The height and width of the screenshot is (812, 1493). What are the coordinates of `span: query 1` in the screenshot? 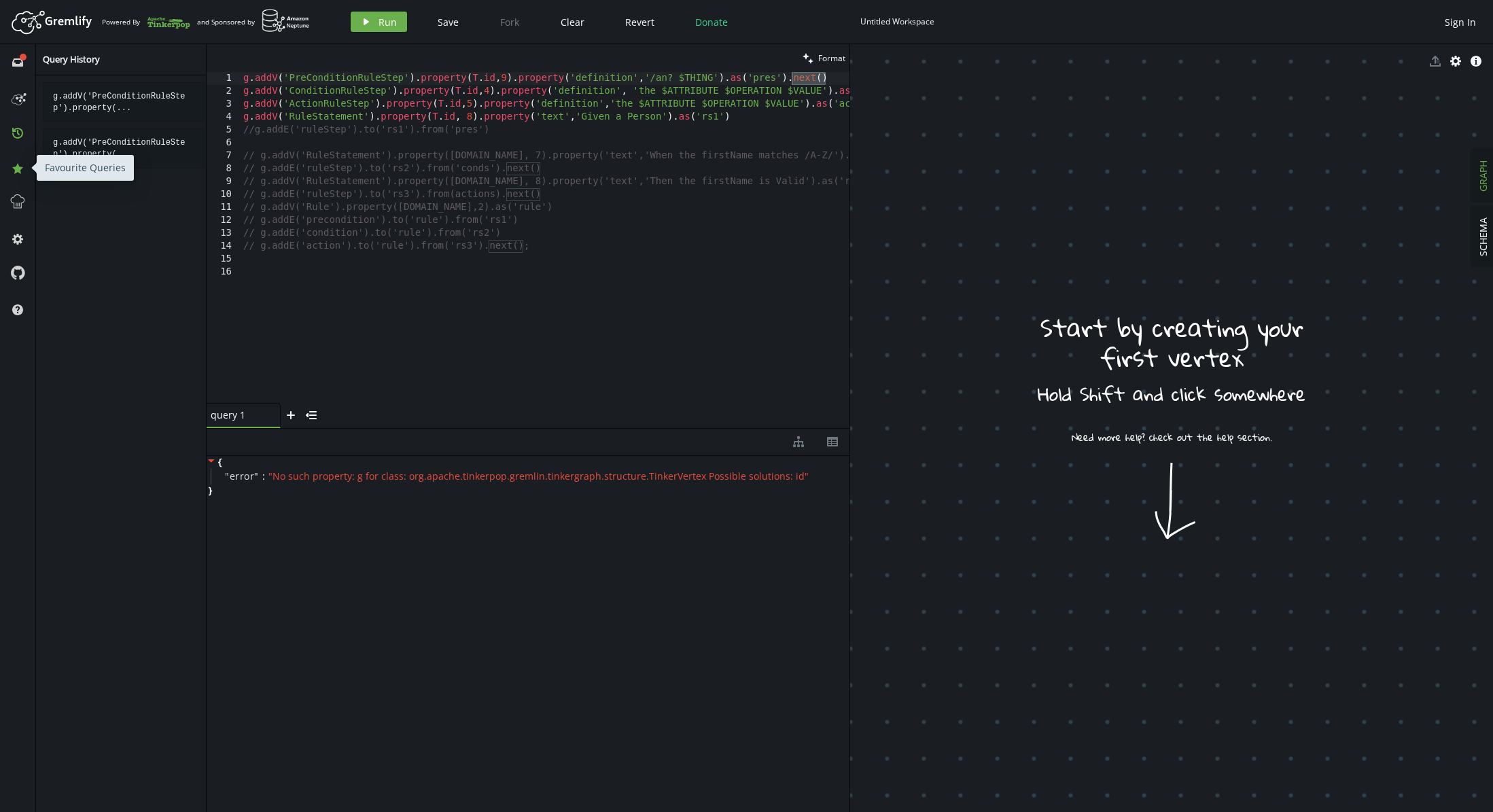 It's located at (238, 416).